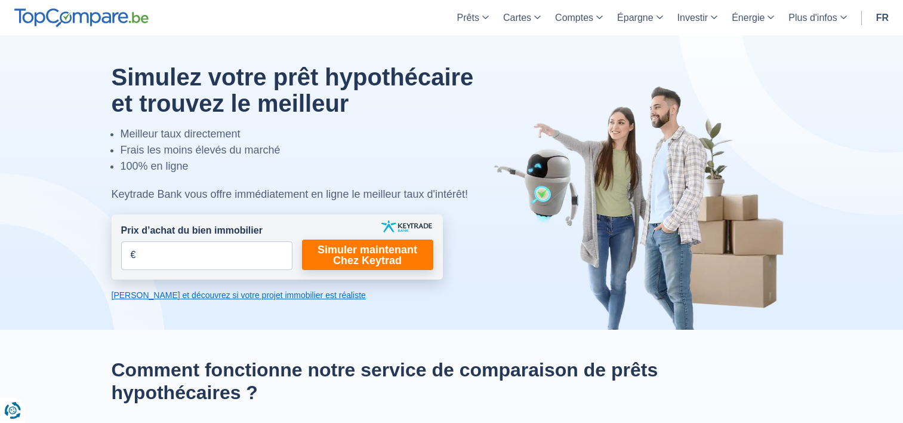 Image resolution: width=903 pixels, height=423 pixels. I want to click on img: keytrade, so click(406, 226).